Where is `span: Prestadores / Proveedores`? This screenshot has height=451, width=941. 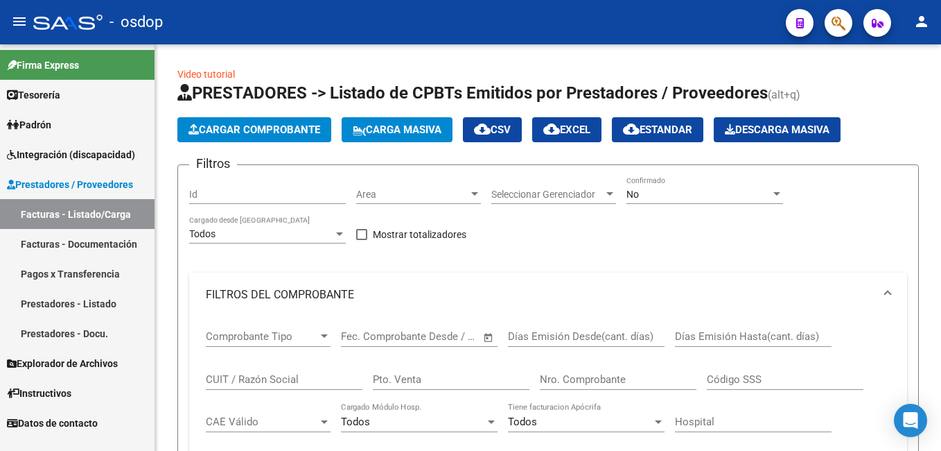
span: Prestadores / Proveedores is located at coordinates (70, 184).